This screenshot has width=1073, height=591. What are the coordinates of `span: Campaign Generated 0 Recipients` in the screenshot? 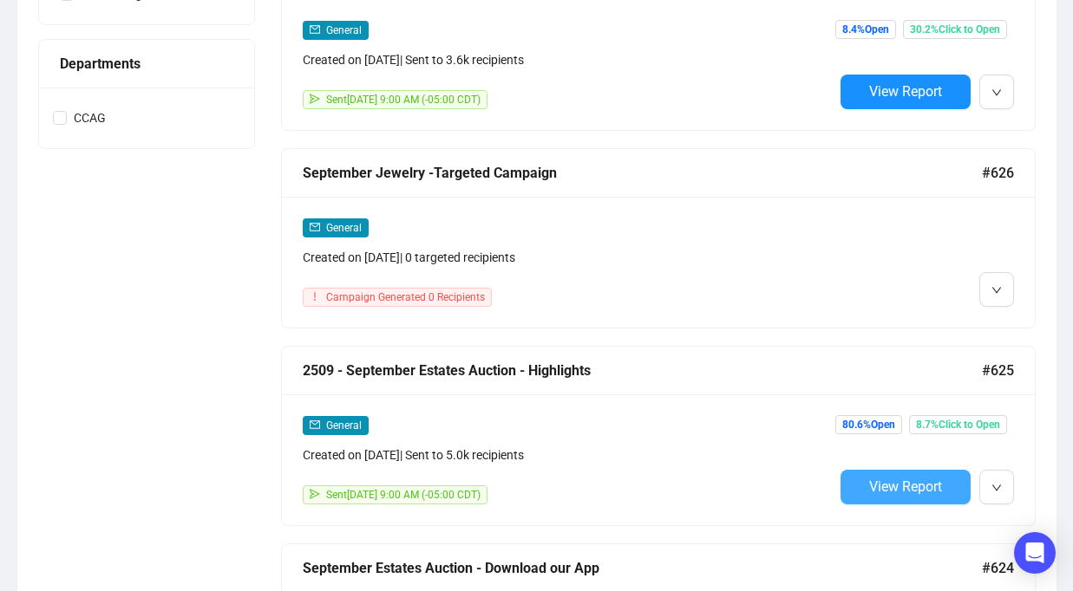 It's located at (405, 297).